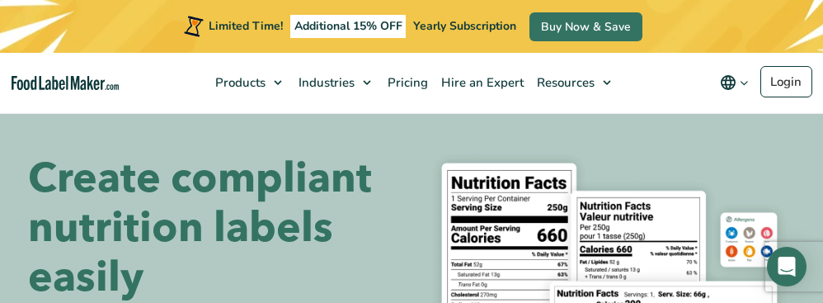  Describe the element at coordinates (574, 82) in the screenshot. I see `a: Resources` at that location.